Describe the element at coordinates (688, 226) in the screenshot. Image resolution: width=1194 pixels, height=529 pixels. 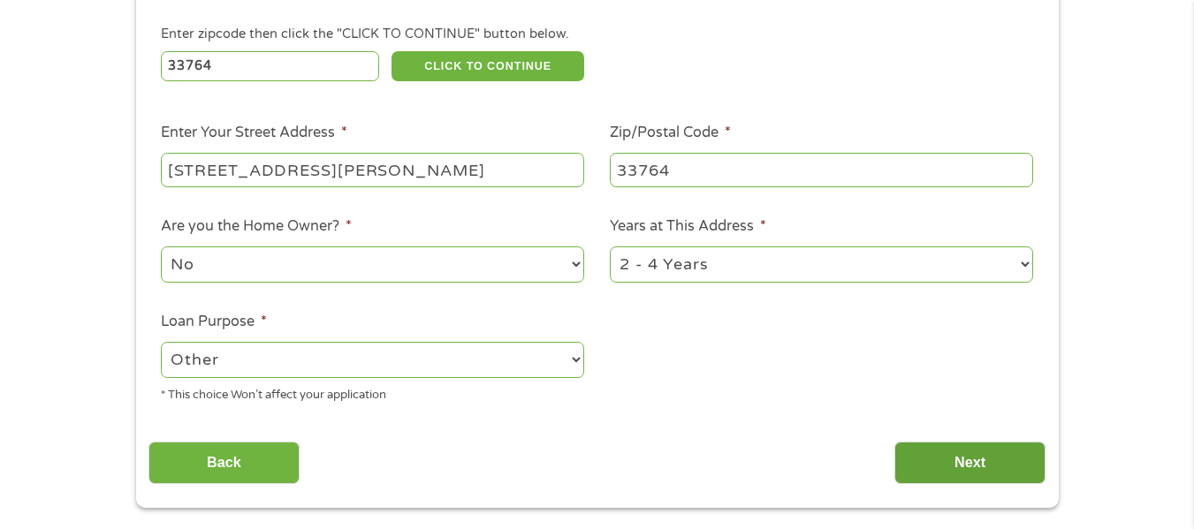
I see `label: Years at This Address` at that location.